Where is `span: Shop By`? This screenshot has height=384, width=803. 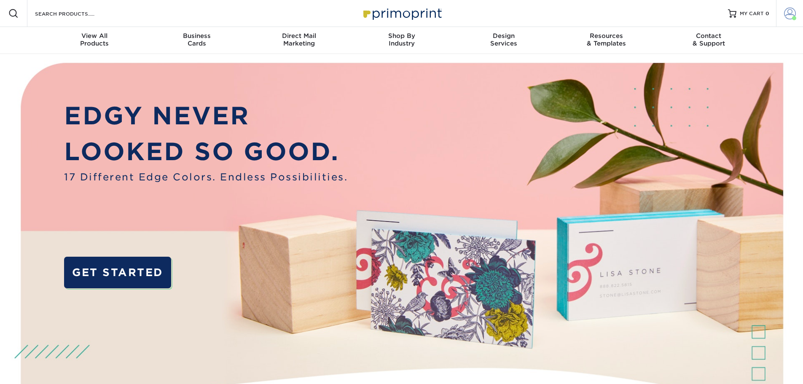 span: Shop By is located at coordinates (401, 36).